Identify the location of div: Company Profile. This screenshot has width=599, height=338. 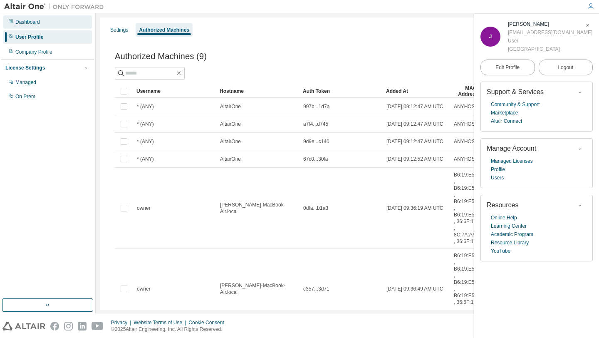
(34, 52).